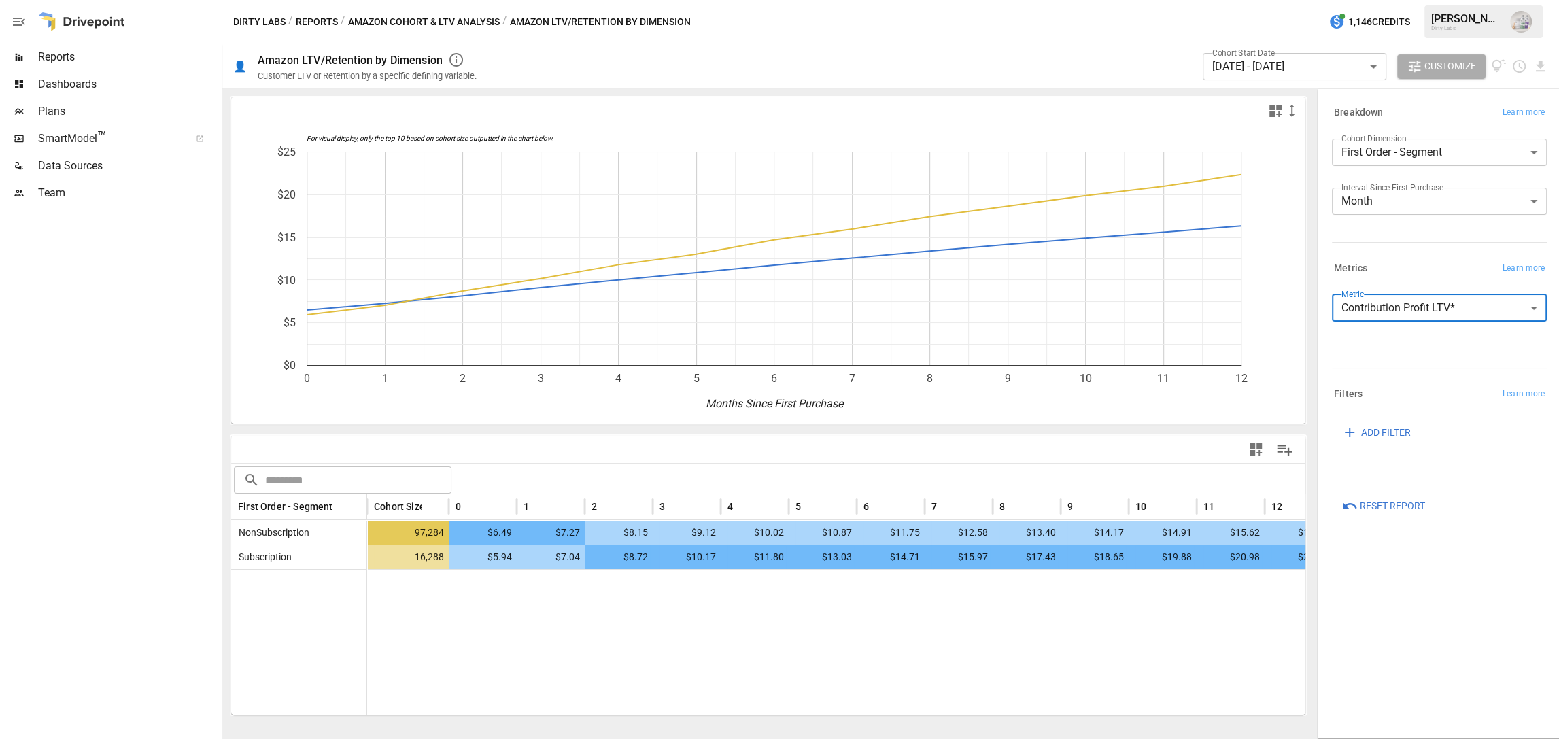 This screenshot has height=739, width=1559. I want to click on span: $13.03, so click(825, 557).